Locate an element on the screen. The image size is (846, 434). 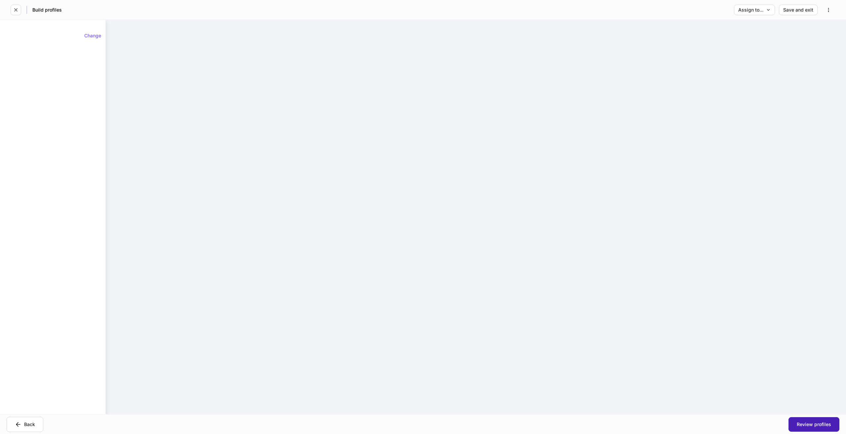
button: Change is located at coordinates (93, 36).